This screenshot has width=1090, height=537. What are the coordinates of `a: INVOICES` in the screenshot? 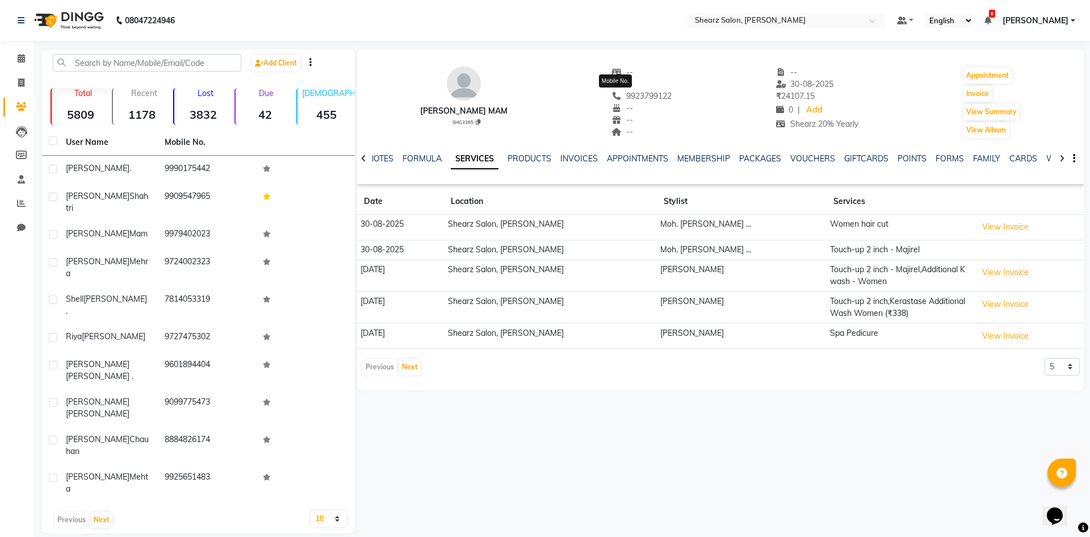 It's located at (579, 158).